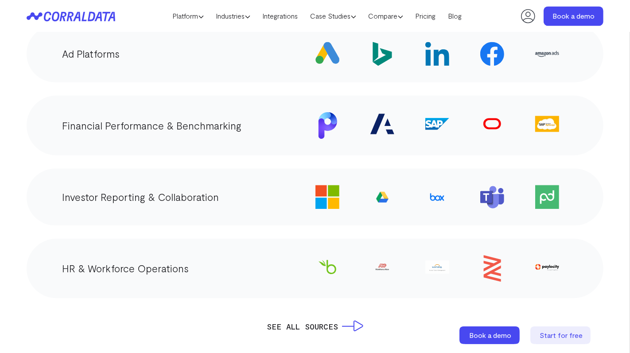 Image resolution: width=630 pixels, height=353 pixels. I want to click on a: SEE ALL SOURCES, so click(315, 326).